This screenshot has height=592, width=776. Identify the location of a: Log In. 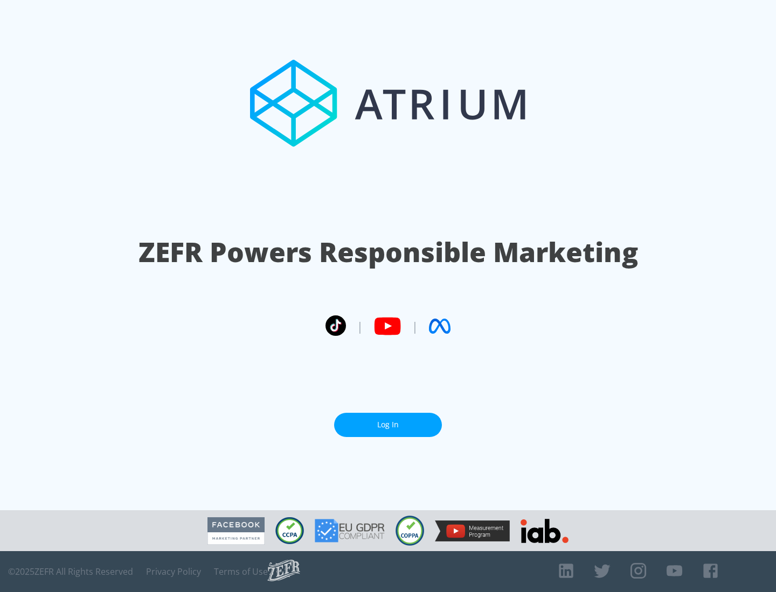
(388, 425).